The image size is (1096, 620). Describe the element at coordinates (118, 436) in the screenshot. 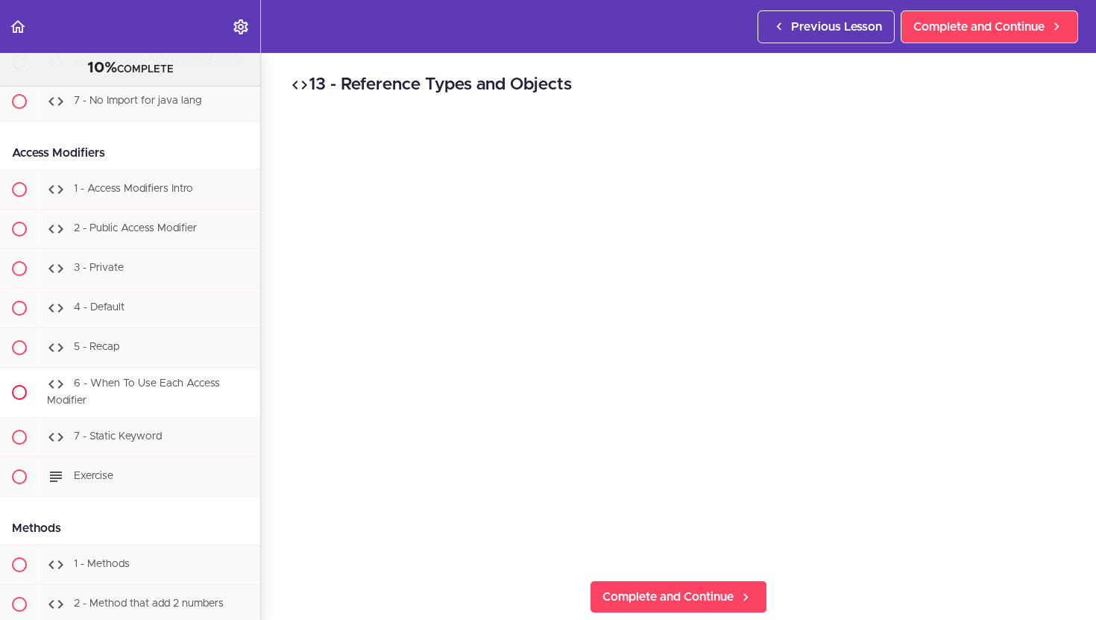

I see `span: 7 - Static Keyword` at that location.